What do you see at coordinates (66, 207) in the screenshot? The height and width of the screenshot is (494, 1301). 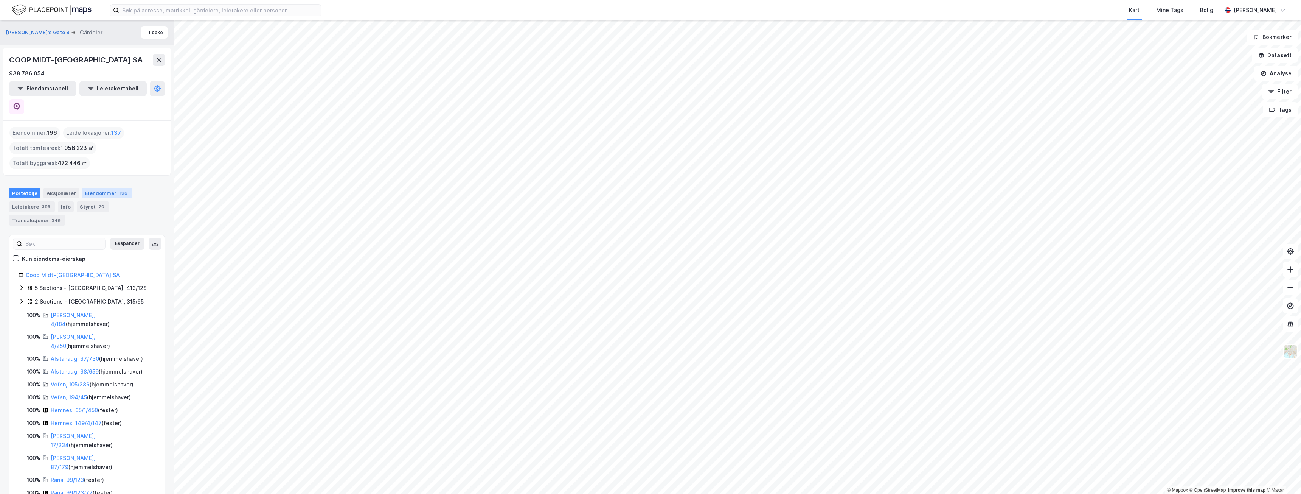 I see `div: Info` at bounding box center [66, 207].